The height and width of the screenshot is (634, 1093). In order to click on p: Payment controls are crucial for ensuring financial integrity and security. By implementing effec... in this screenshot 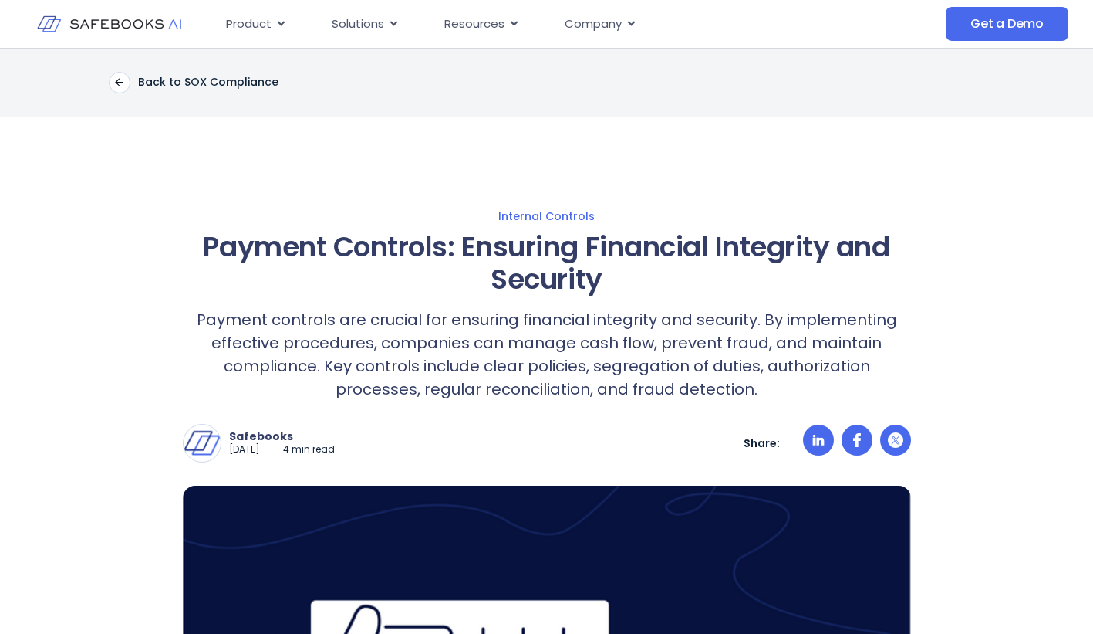, I will do `click(547, 354)`.